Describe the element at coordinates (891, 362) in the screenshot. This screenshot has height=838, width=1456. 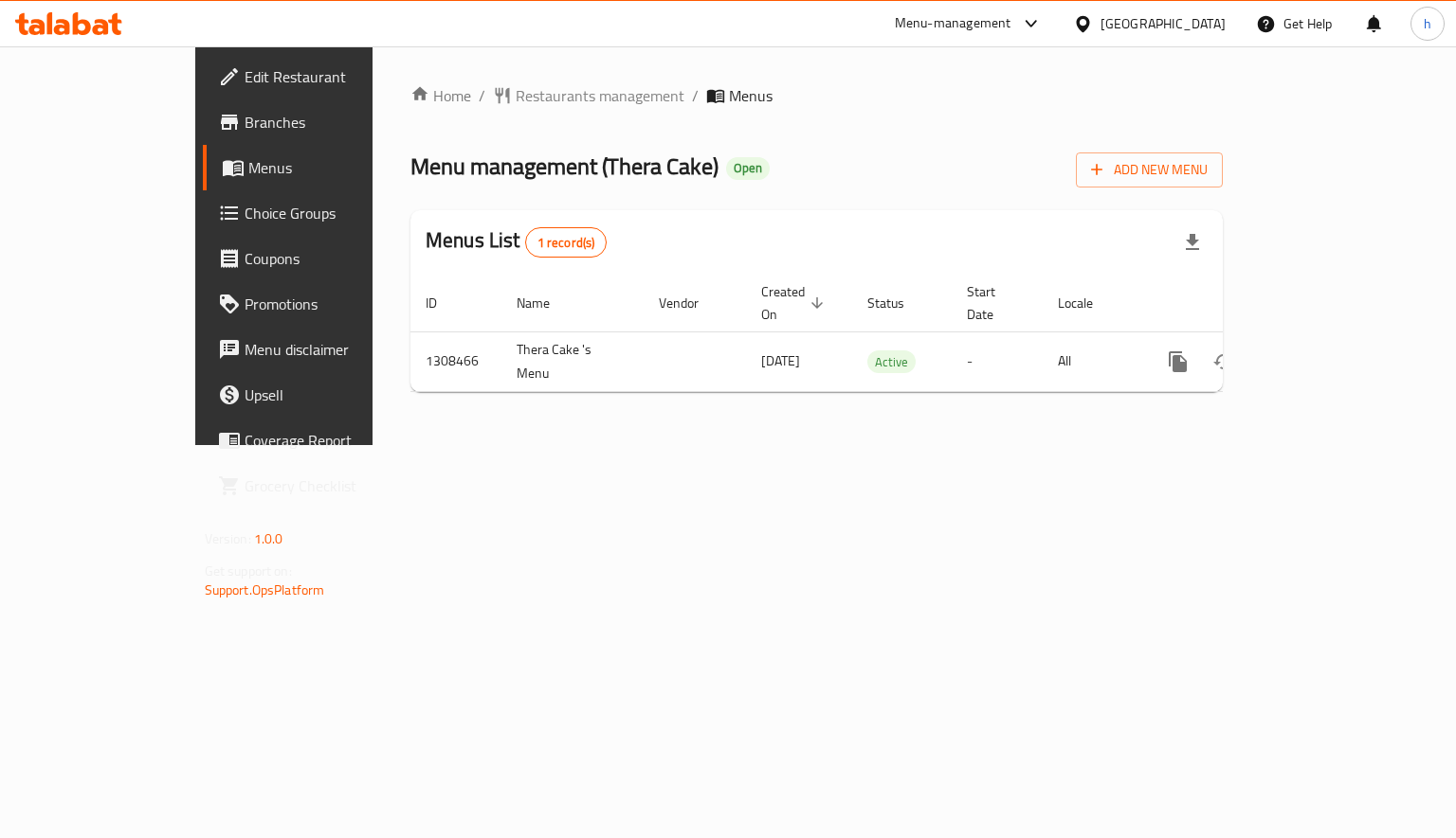
I see `div: Active` at that location.